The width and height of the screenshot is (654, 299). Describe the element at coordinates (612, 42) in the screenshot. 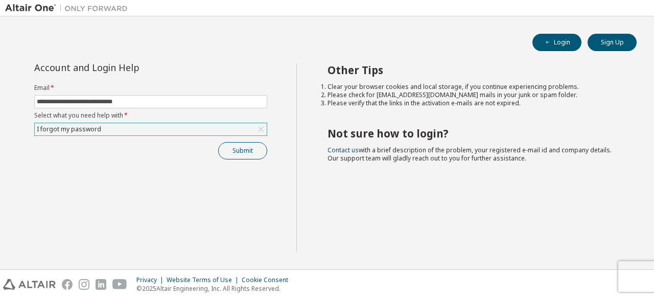

I see `button: Sign Up` at that location.